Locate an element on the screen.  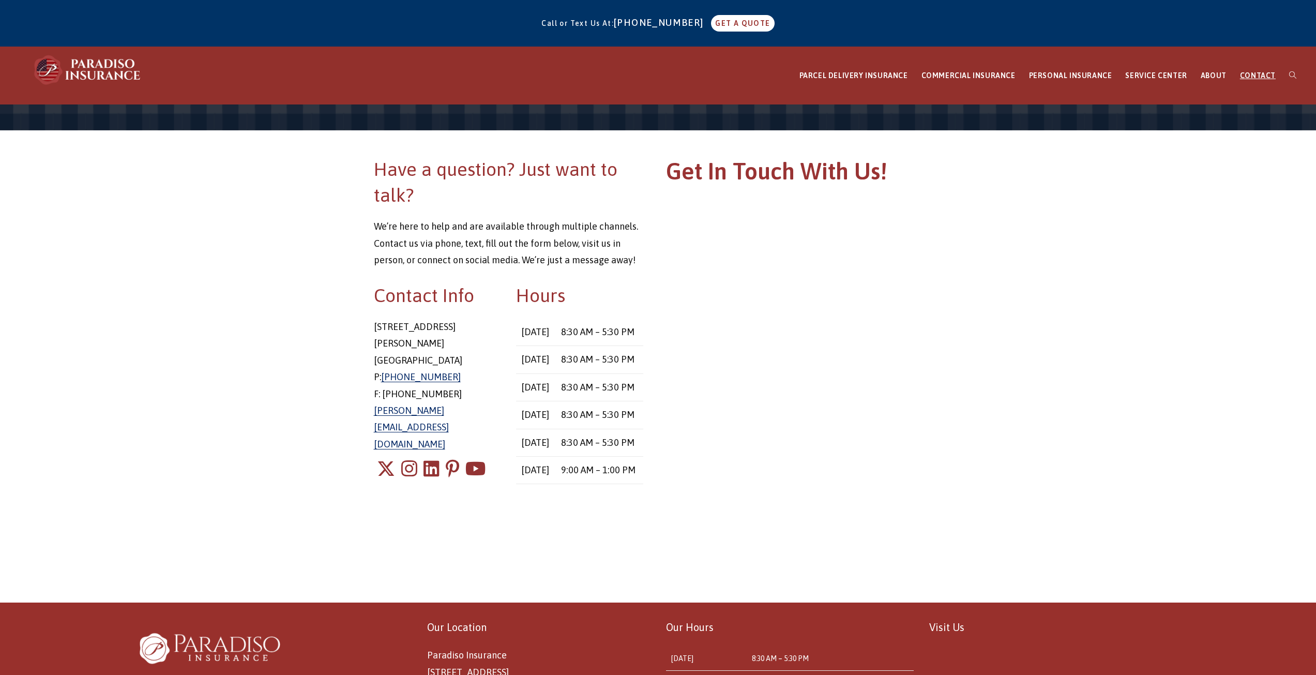
a: ABOUT is located at coordinates (1214, 76).